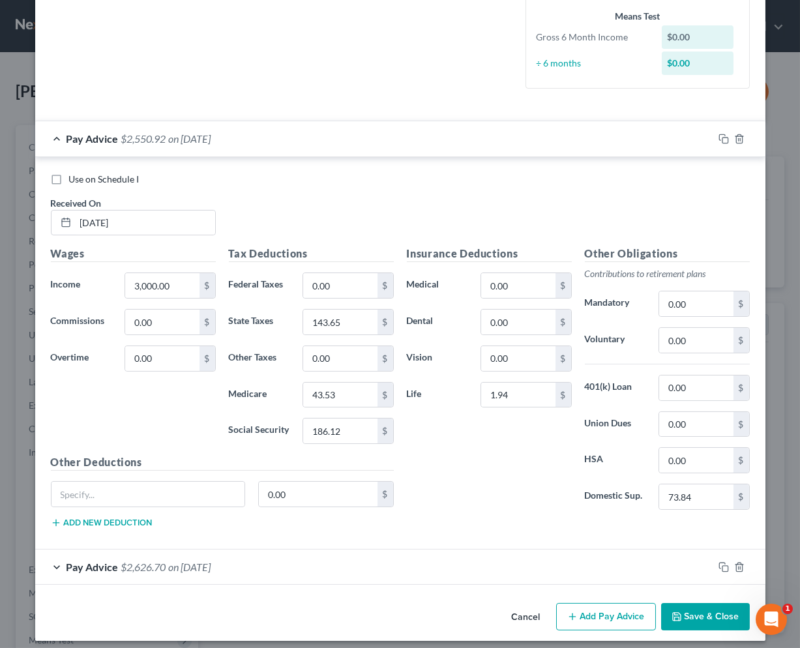 The height and width of the screenshot is (648, 800). What do you see at coordinates (82, 322) in the screenshot?
I see `label: Commissions` at bounding box center [82, 322].